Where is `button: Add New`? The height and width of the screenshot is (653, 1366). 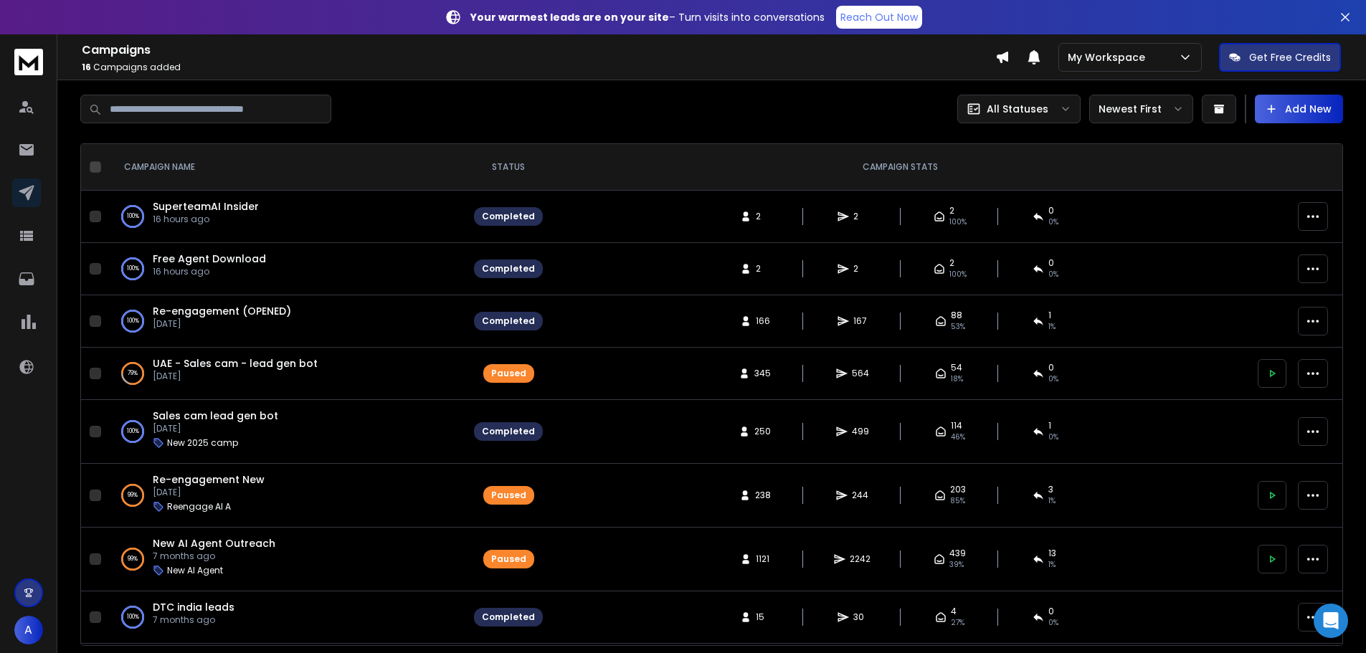 button: Add New is located at coordinates (1299, 109).